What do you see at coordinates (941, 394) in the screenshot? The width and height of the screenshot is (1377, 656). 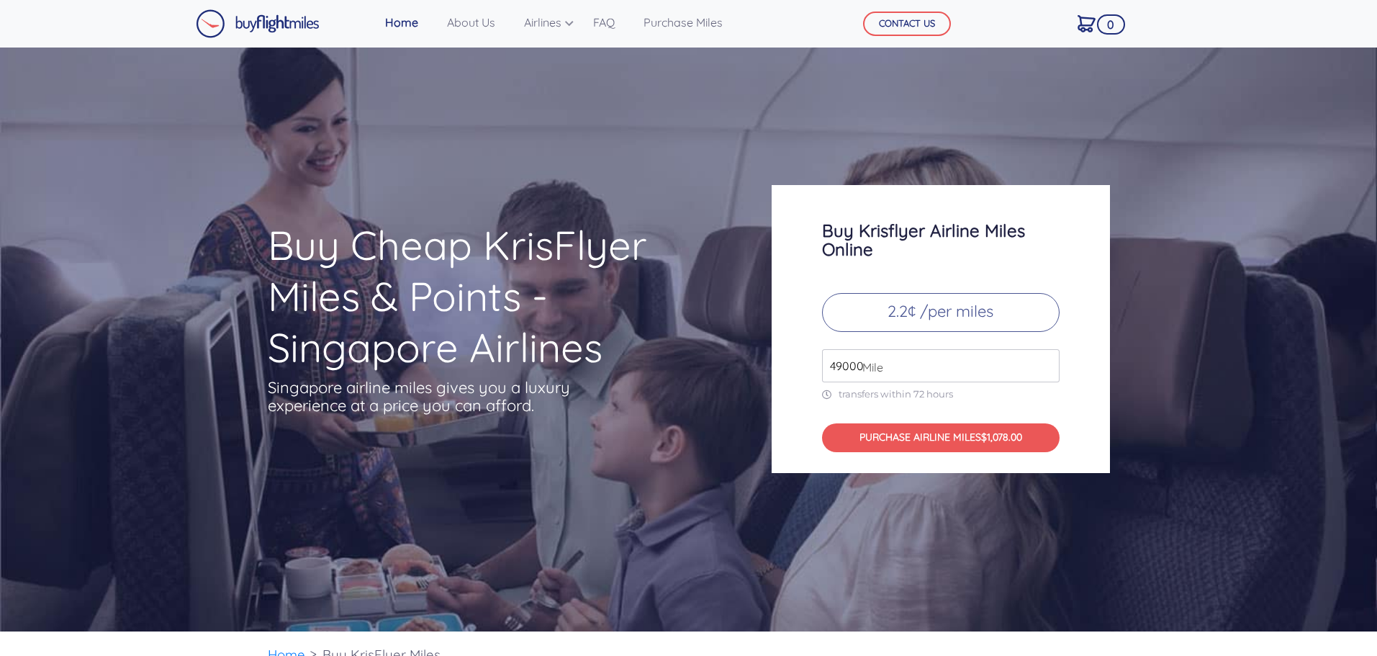 I see `p: transfers within 72 hours` at bounding box center [941, 394].